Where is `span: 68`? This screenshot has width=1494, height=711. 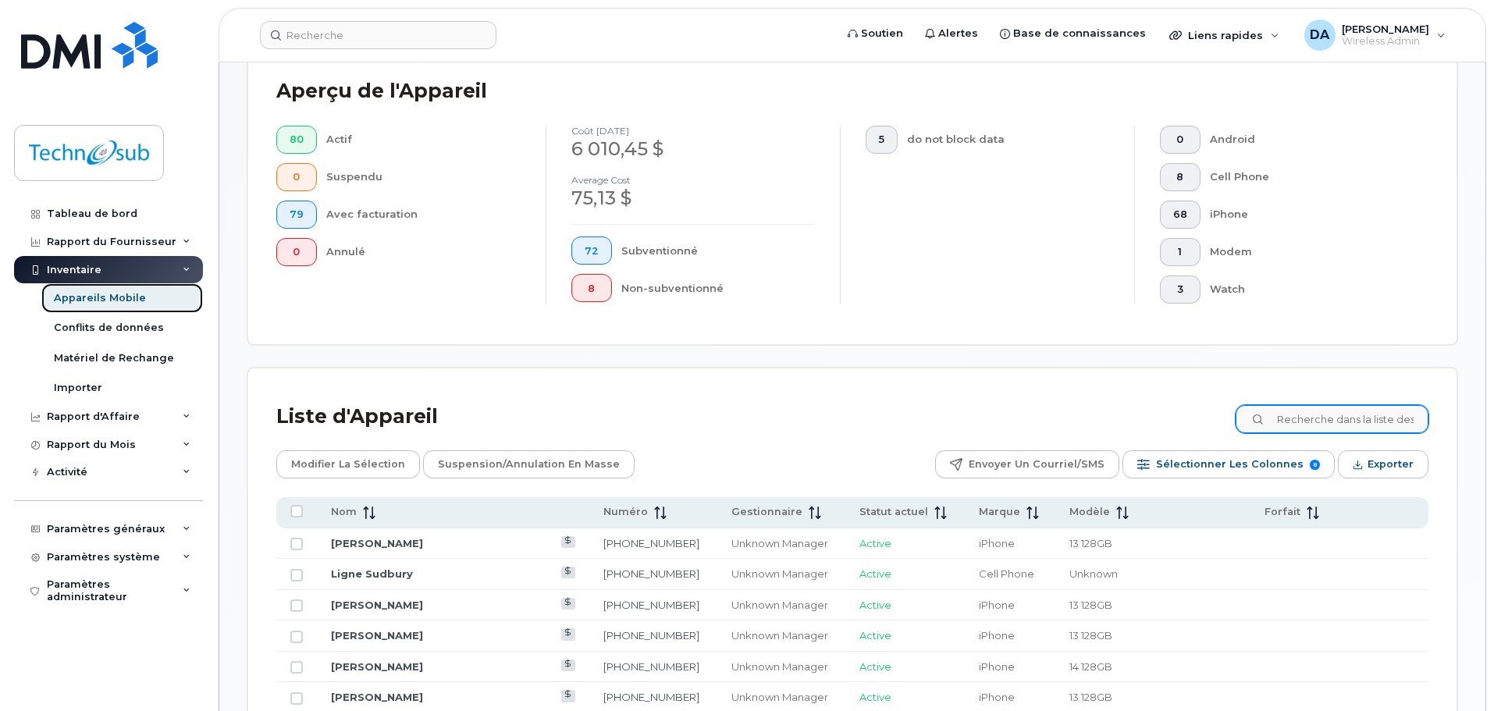
span: 68 is located at coordinates (1181, 215).